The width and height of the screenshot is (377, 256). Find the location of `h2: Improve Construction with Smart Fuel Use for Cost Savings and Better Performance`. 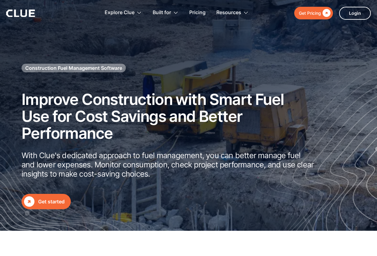

h2: Improve Construction with Smart Fuel Use for Cost Savings and Better Performance is located at coordinates (168, 116).